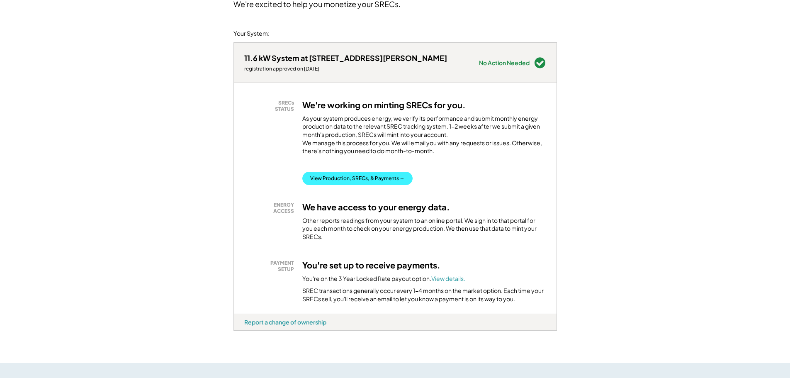  What do you see at coordinates (504, 63) in the screenshot?
I see `div: No Action Needed` at bounding box center [504, 63].